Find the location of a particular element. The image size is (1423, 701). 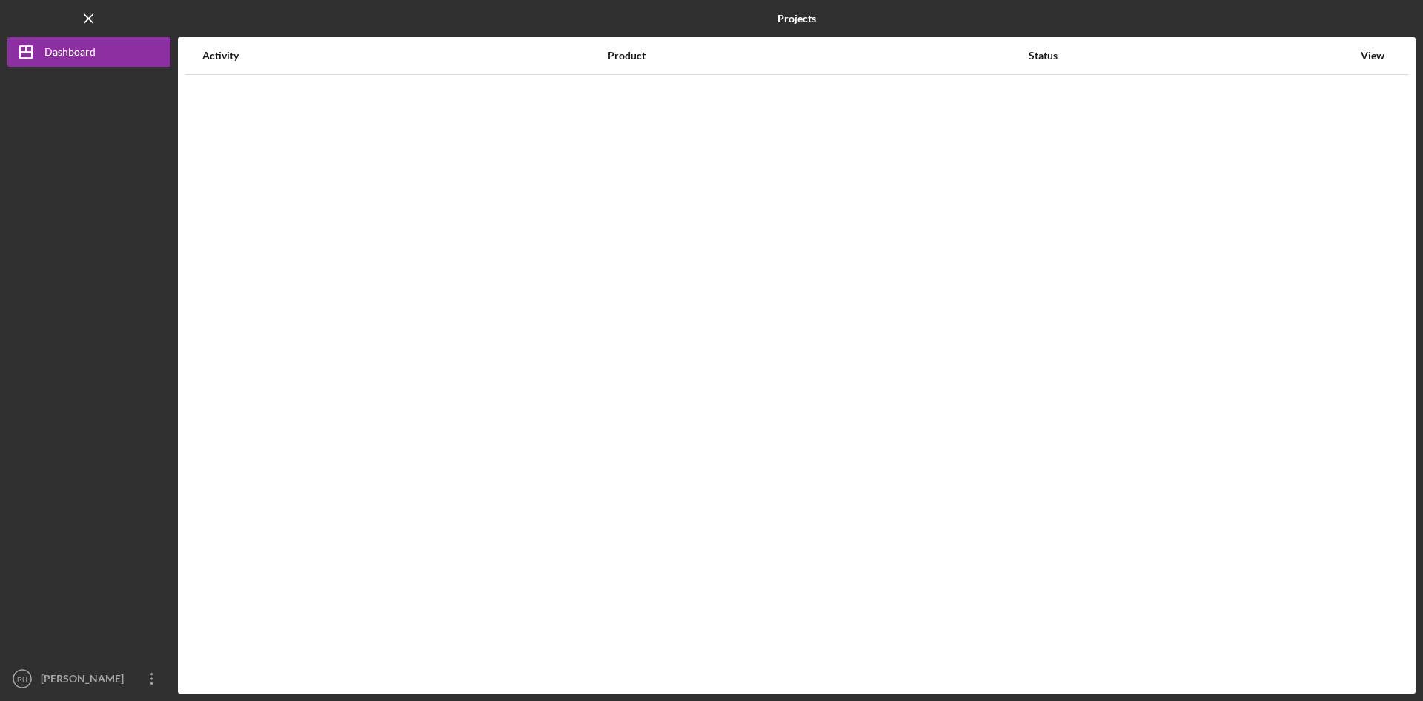

div: Activity is located at coordinates (404, 56).